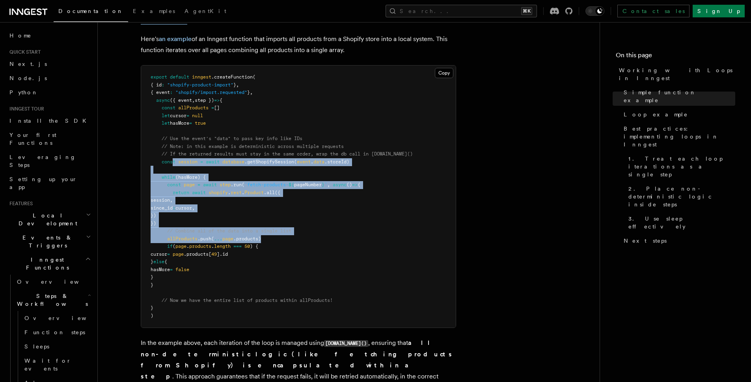 This screenshot has width=751, height=382. What do you see at coordinates (461, 11) in the screenshot?
I see `button: Search...⌘K` at bounding box center [461, 11].